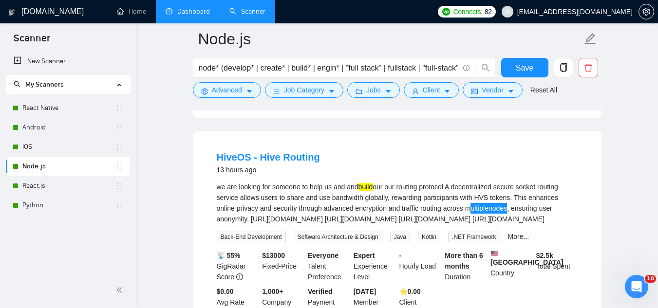  What do you see at coordinates (364, 256) in the screenshot?
I see `b: Expert` at bounding box center [364, 256].